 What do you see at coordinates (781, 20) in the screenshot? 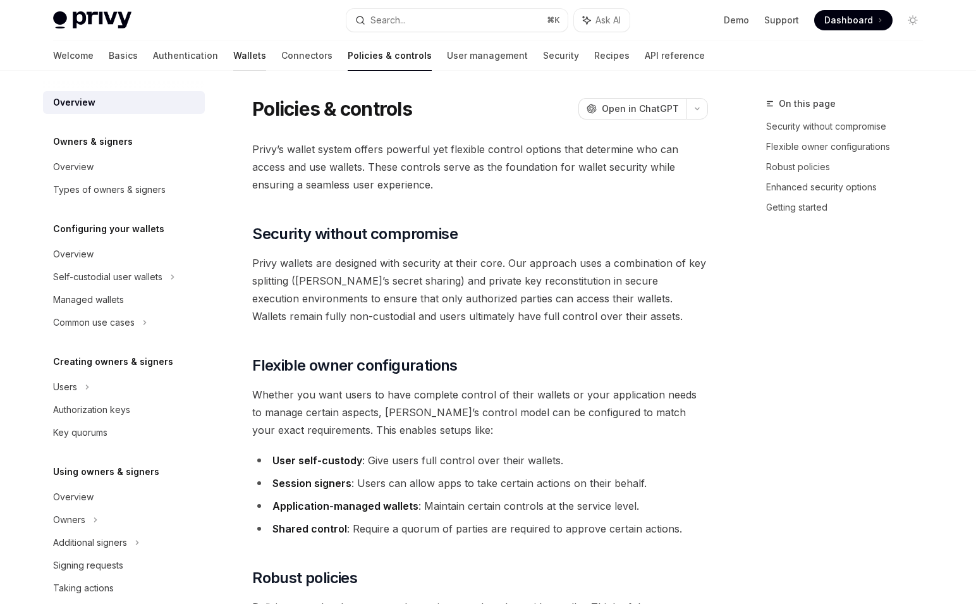
I see `a: Support` at bounding box center [781, 20].